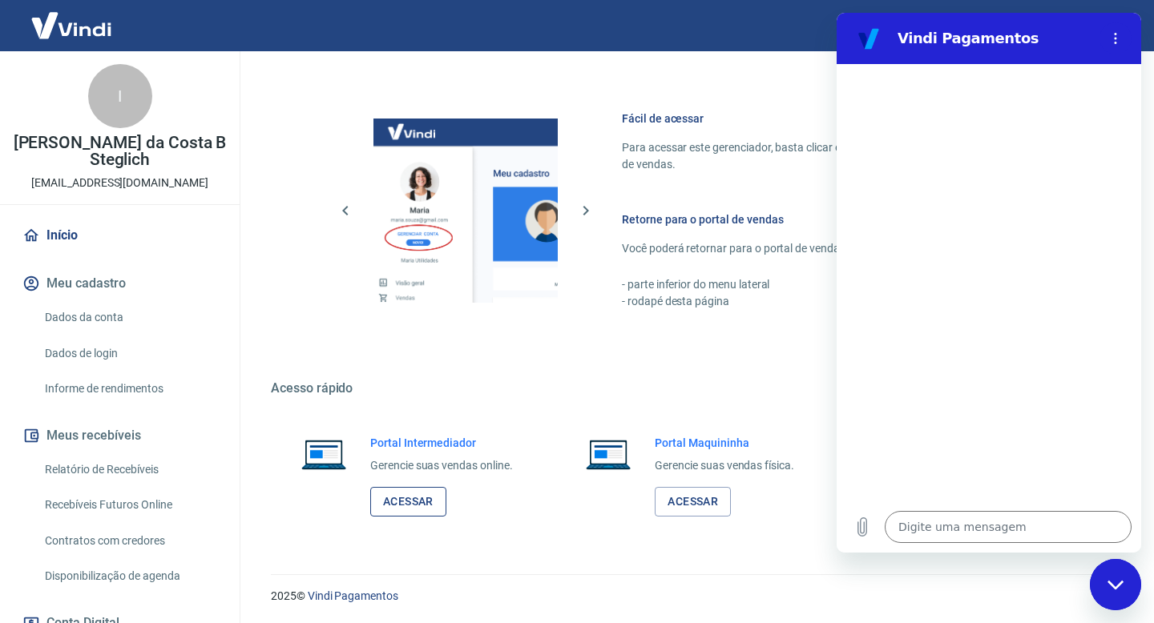  What do you see at coordinates (26, 514) in the screenshot?
I see `button: Carregar arquivo` at bounding box center [26, 514].